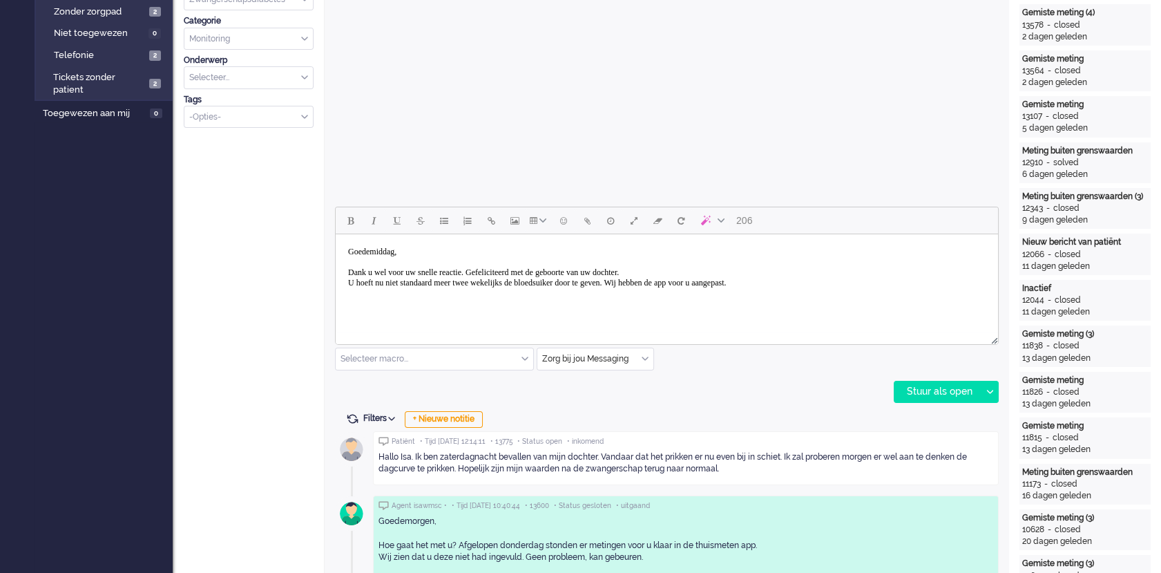 This screenshot has height=573, width=1161. Describe the element at coordinates (249, 117) in the screenshot. I see `div: Select Tags` at that location.